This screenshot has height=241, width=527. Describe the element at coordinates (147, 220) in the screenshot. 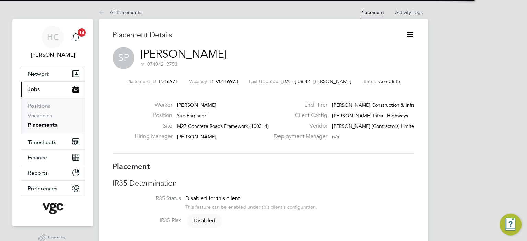

I see `label: IR35 Risk` at that location.